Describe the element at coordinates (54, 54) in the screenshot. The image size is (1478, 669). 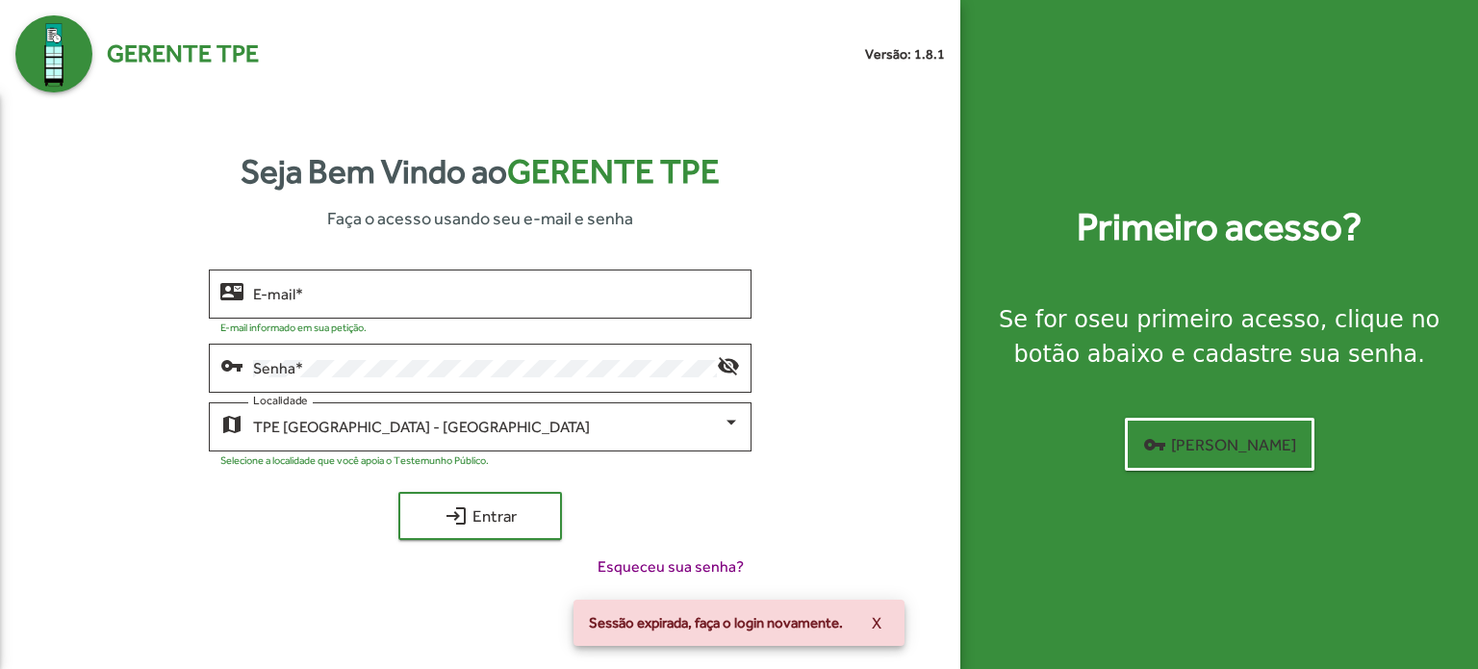
I see `img: Logo Gerente` at that location.